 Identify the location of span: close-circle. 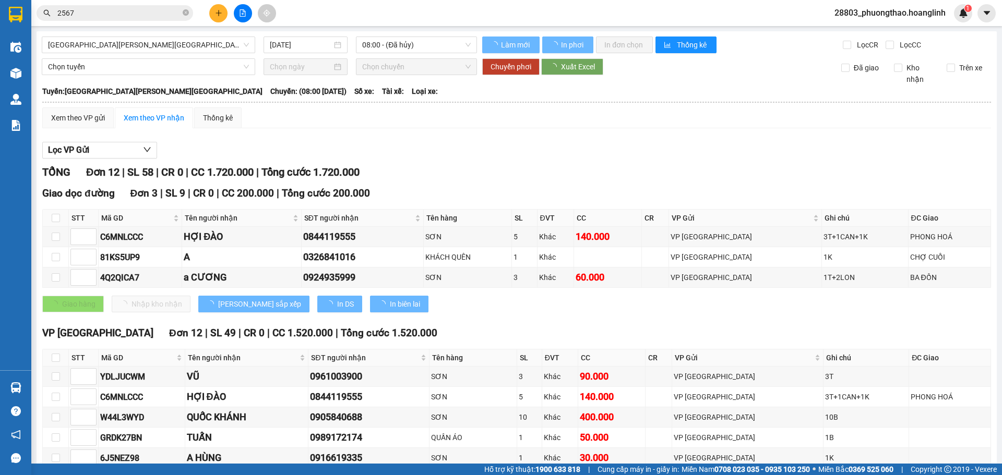
(186, 13).